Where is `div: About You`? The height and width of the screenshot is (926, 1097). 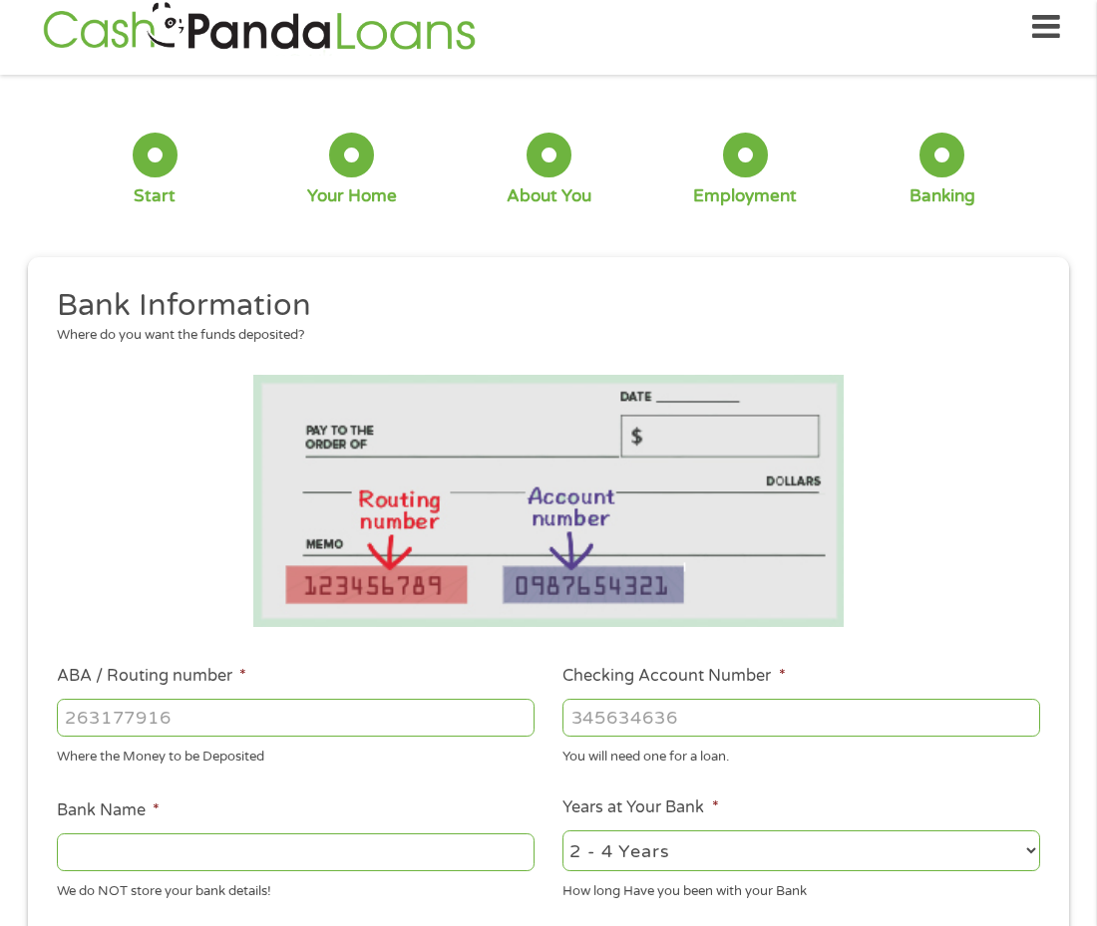 div: About You is located at coordinates (548, 196).